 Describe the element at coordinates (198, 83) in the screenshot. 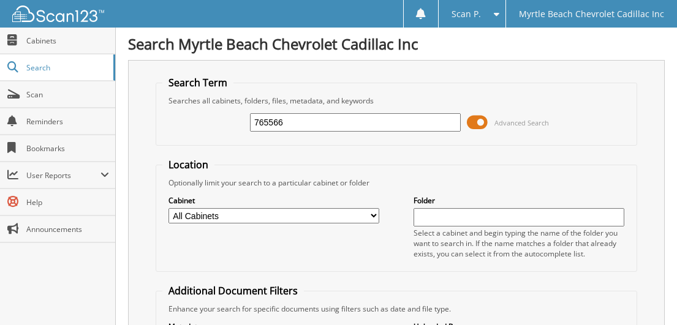

I see `legend: Search Term` at that location.